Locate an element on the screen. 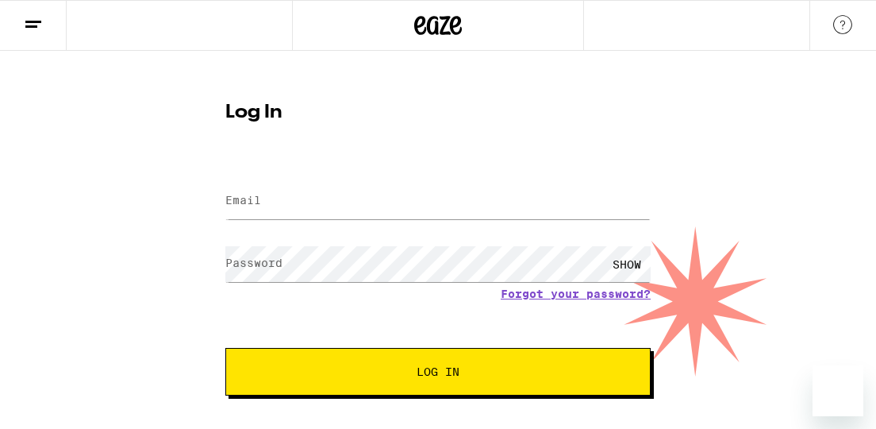 The width and height of the screenshot is (876, 429). h1: Log In is located at coordinates (438, 113).